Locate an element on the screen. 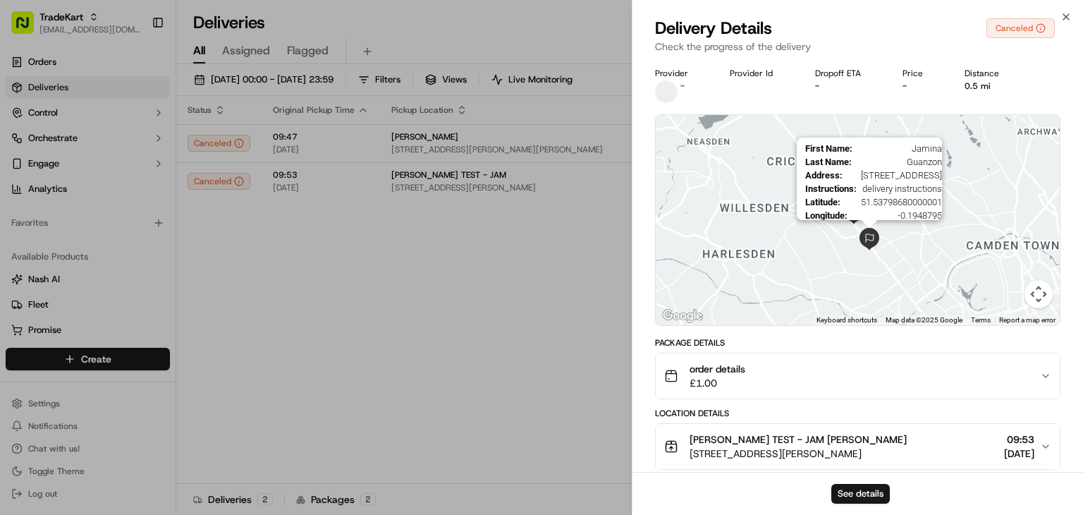 The width and height of the screenshot is (1083, 515). span: Address : is located at coordinates (824, 175).